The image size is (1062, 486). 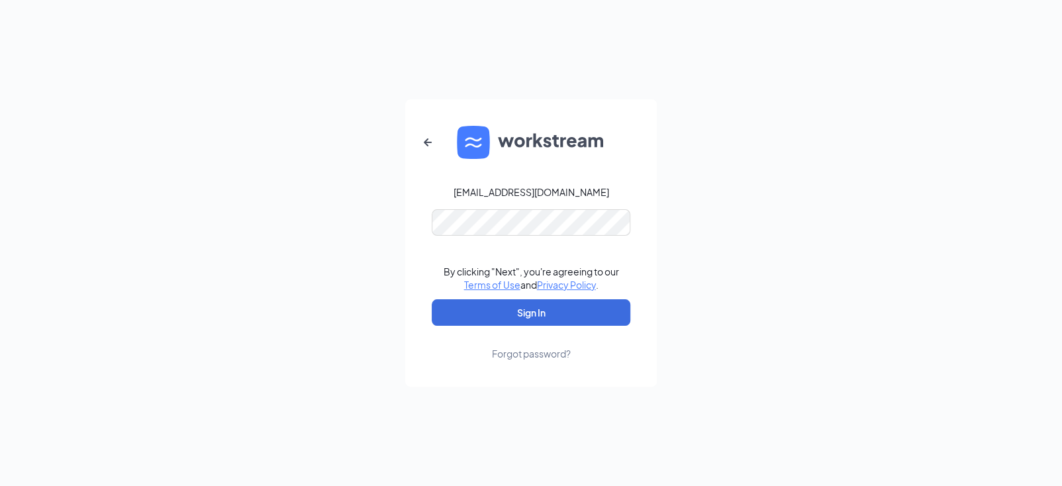 I want to click on svg: ArrowLeftNew, so click(x=428, y=142).